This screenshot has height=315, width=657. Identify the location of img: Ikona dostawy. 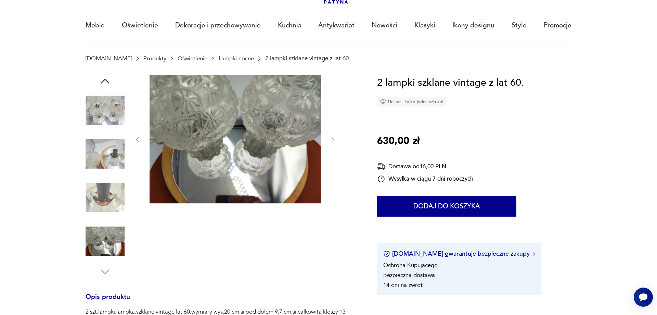
(381, 166).